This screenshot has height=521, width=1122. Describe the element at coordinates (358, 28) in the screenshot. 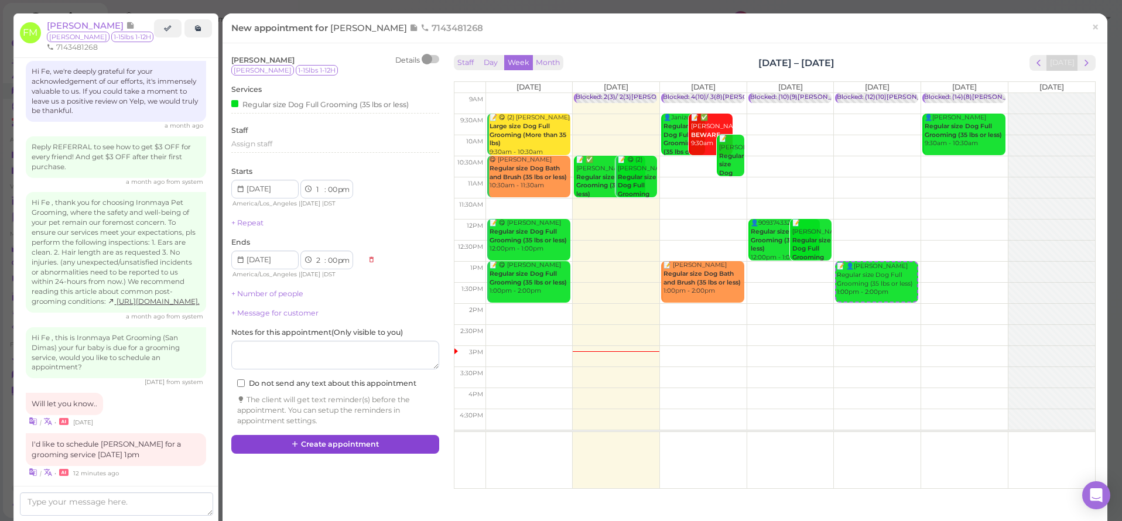

I see `span: New appointment for` at that location.